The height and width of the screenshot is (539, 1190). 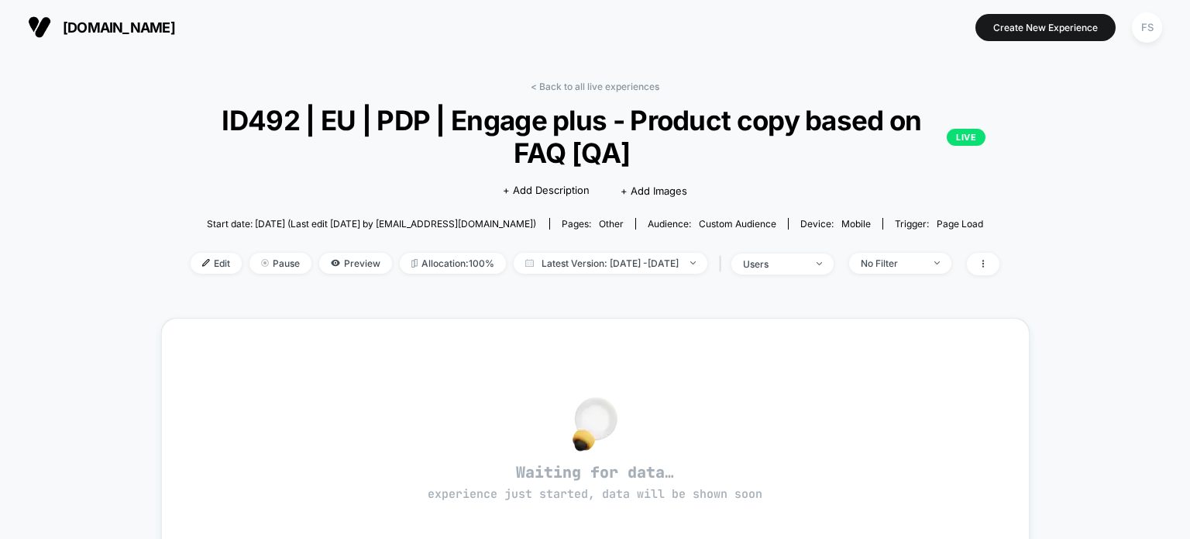 What do you see at coordinates (1045, 27) in the screenshot?
I see `button: Create New Experience` at bounding box center [1045, 27].